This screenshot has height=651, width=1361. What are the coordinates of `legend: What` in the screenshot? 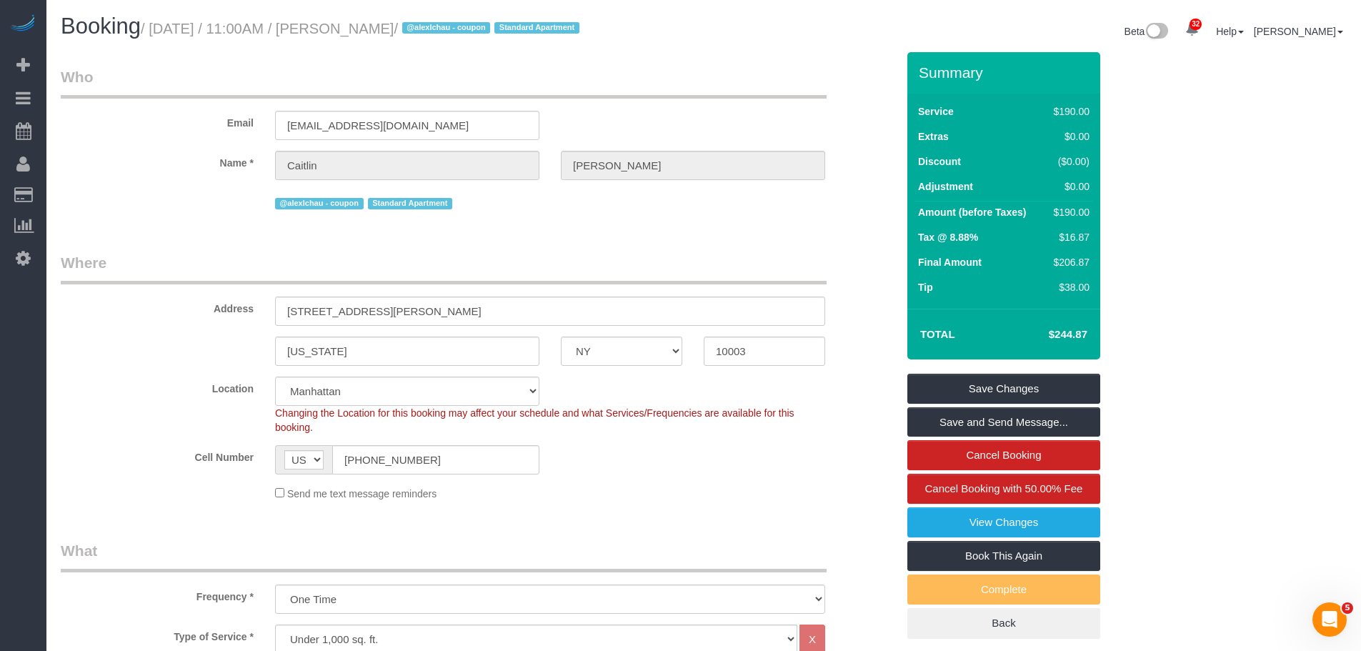 It's located at (444, 556).